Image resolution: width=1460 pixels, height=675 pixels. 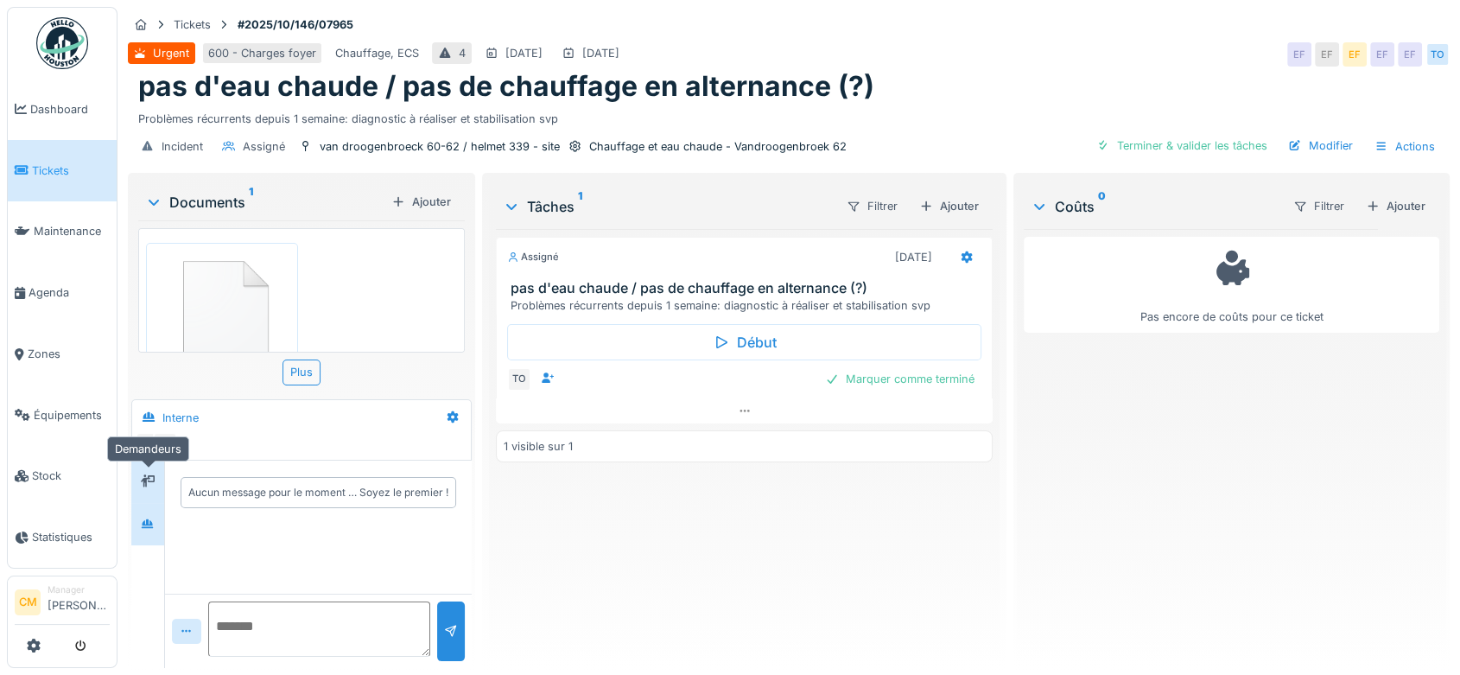 What do you see at coordinates (62, 170) in the screenshot?
I see `a: Tickets` at bounding box center [62, 170].